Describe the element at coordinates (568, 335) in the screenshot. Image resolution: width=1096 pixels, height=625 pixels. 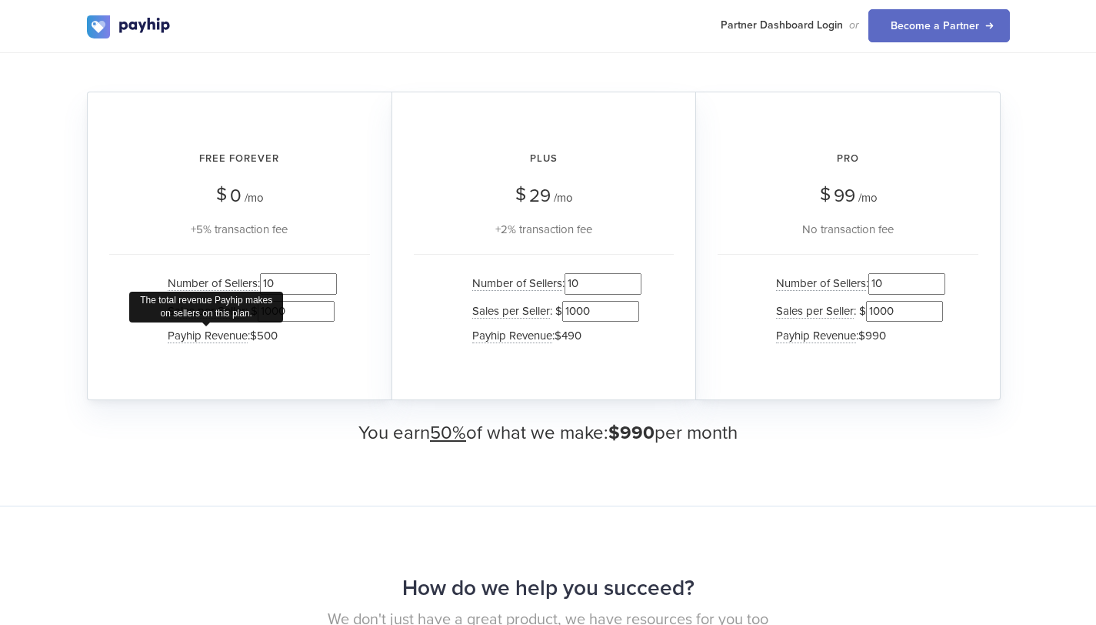
I see `span: $490` at that location.